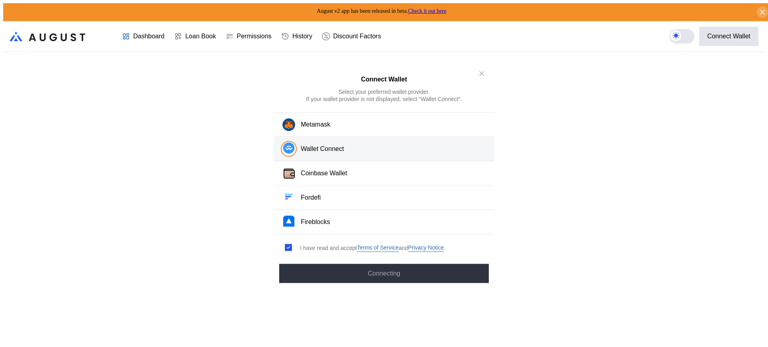 Image resolution: width=768 pixels, height=347 pixels. I want to click on div: History, so click(302, 36).